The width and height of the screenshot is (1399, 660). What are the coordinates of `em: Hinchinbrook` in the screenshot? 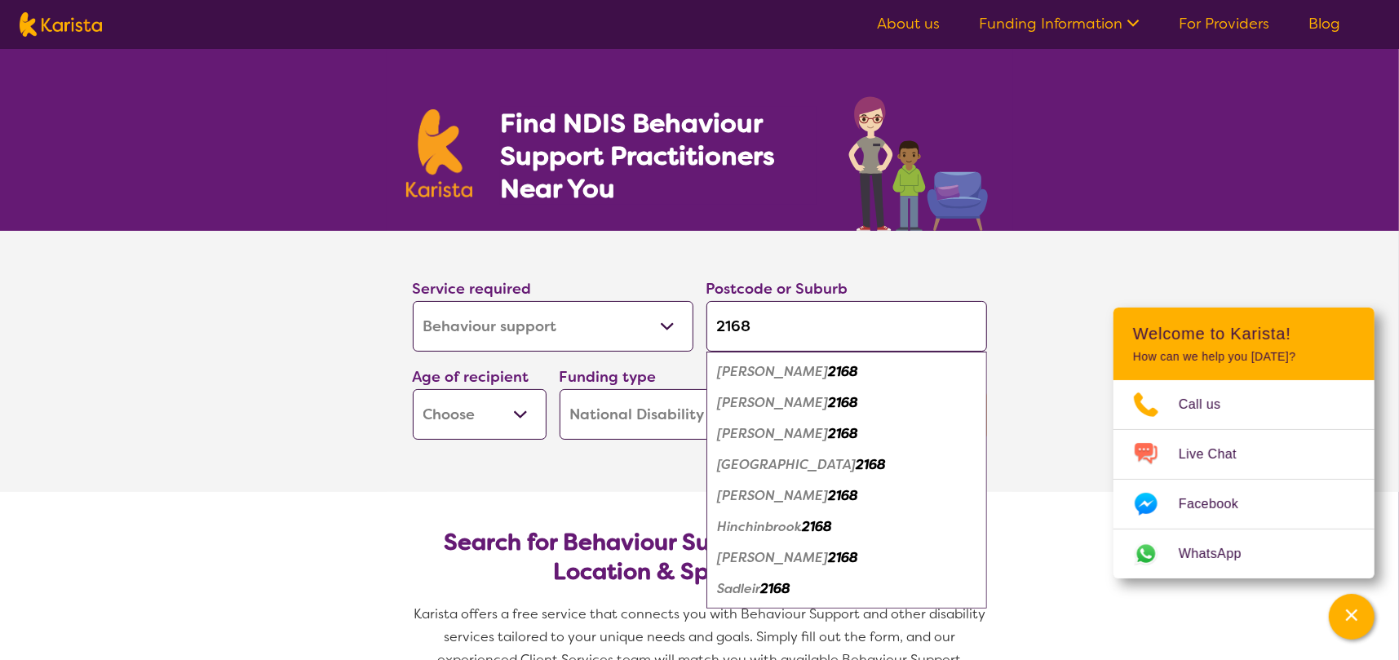 It's located at (760, 526).